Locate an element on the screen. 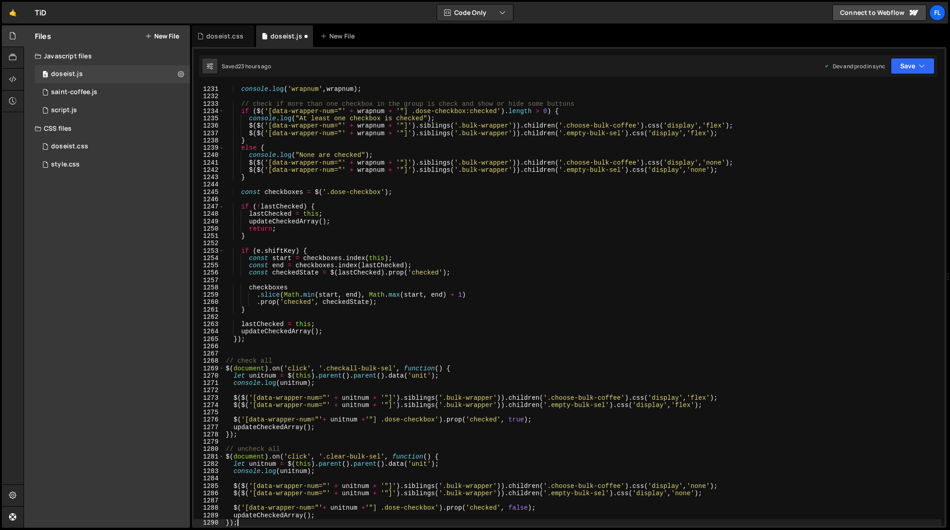  div: 1276 is located at coordinates (209, 420).